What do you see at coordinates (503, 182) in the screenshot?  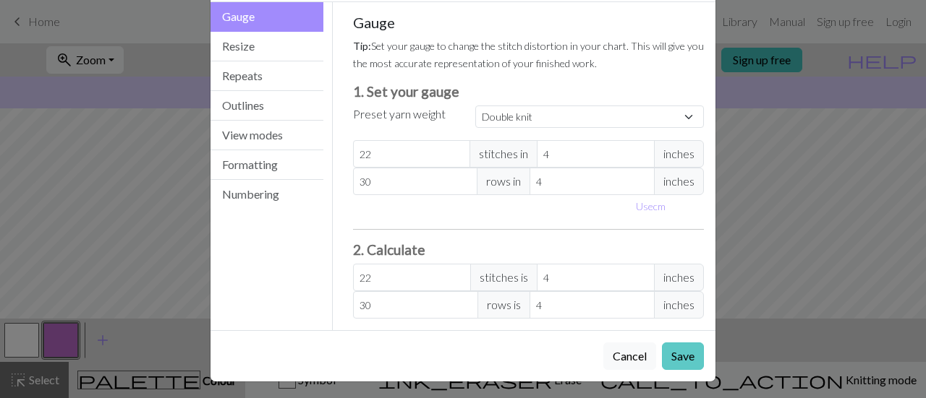 I see `span: rows in` at bounding box center [503, 182].